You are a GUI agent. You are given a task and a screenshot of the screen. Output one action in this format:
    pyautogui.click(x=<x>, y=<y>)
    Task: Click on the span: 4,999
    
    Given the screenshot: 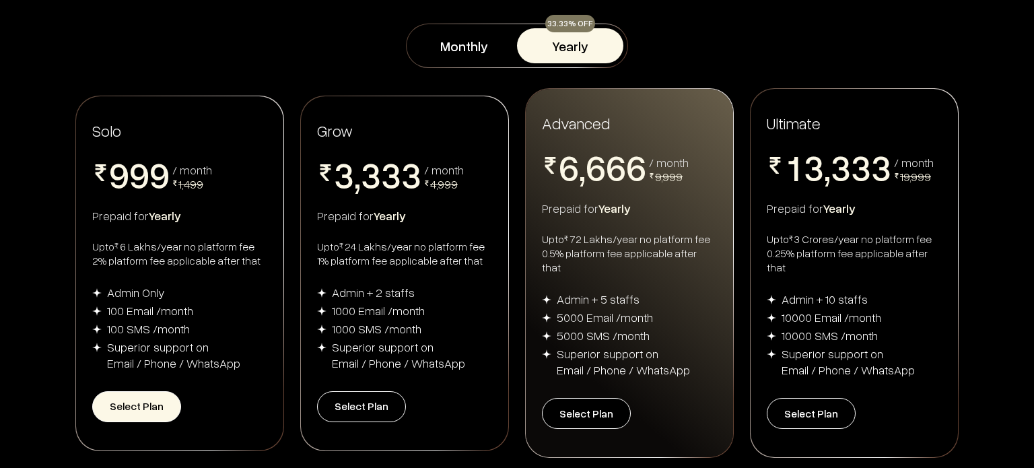 What is the action you would take?
    pyautogui.click(x=443, y=184)
    